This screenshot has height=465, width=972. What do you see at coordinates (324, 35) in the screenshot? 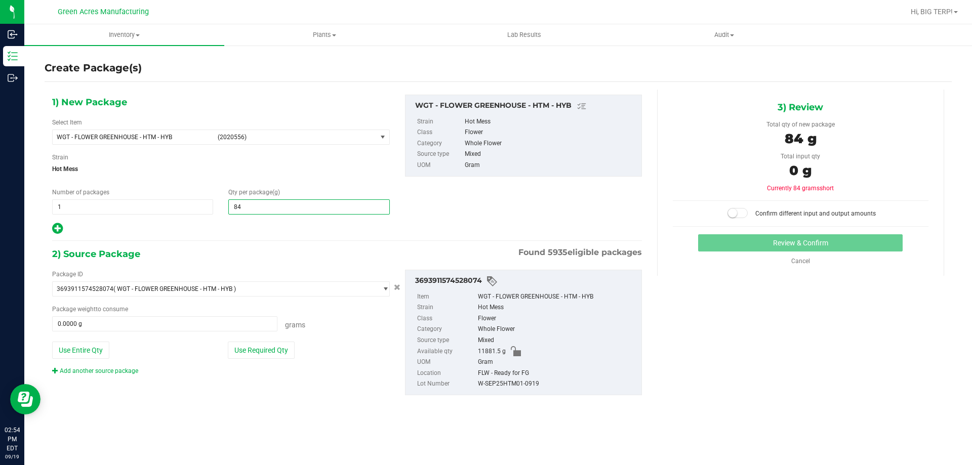
I see `a: Plants` at bounding box center [324, 35].